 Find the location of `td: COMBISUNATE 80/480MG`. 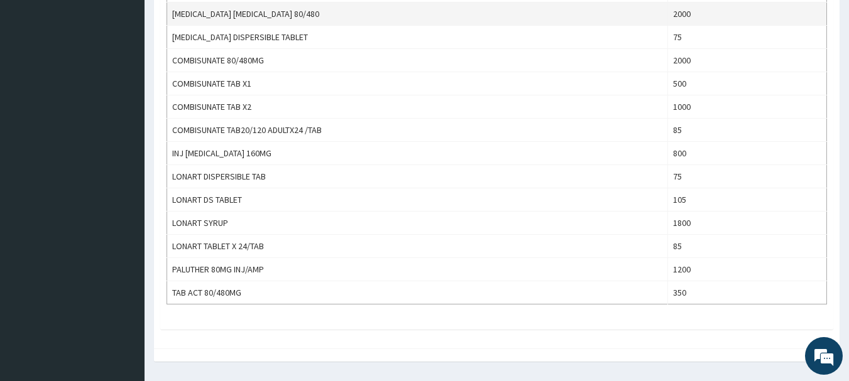

td: COMBISUNATE 80/480MG is located at coordinates (417, 60).